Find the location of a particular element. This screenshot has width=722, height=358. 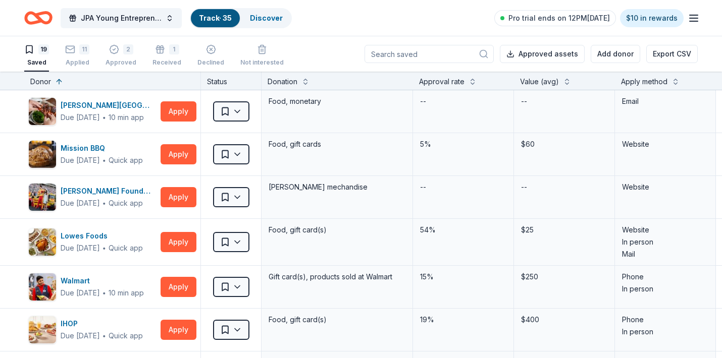

button: Add donor is located at coordinates (615, 54).